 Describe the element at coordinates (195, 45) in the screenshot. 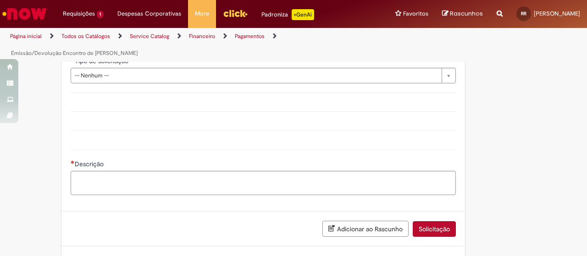

I see `ul: Trilhas de página` at that location.